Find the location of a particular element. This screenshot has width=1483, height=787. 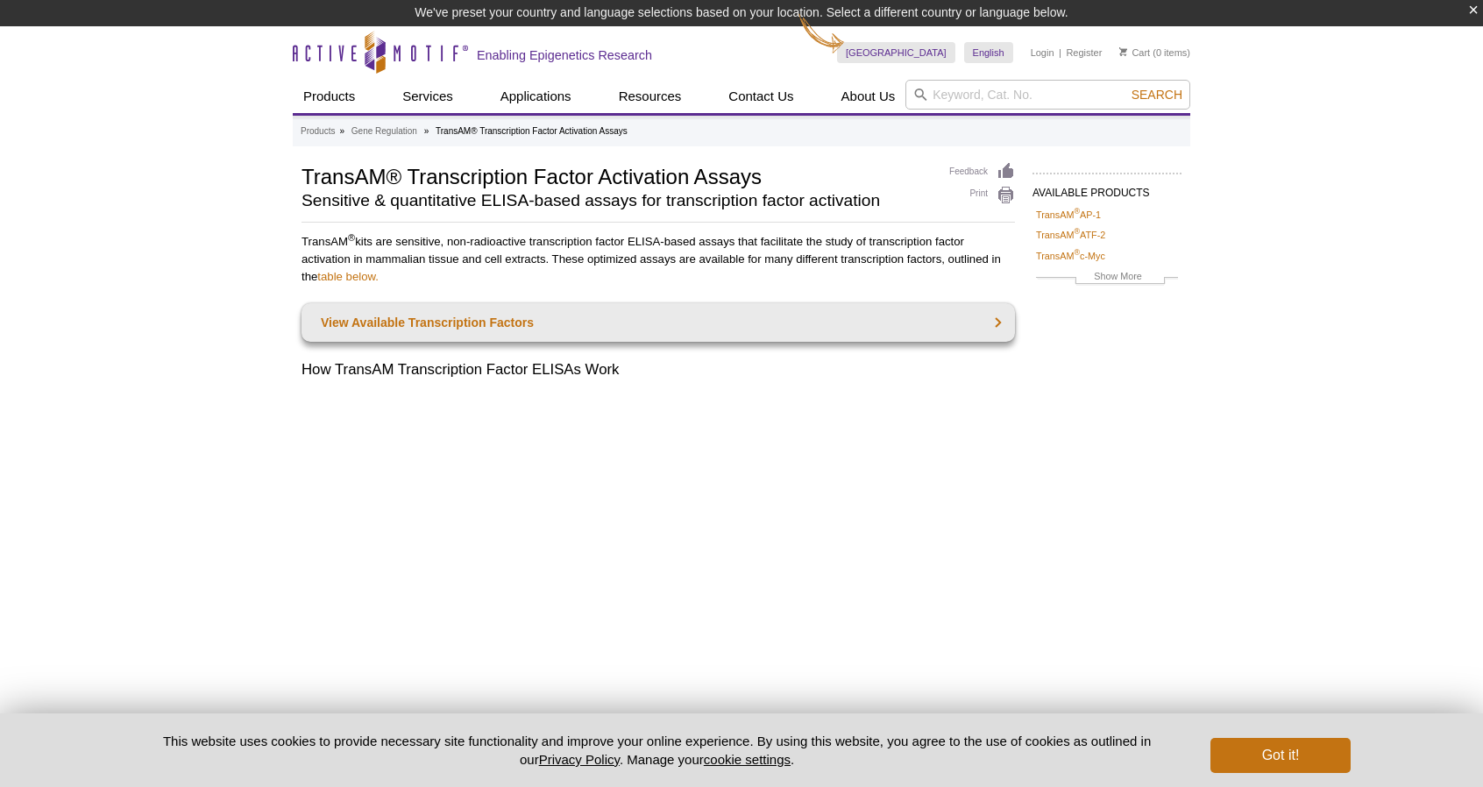

a: Gene Regulation is located at coordinates (384, 131).